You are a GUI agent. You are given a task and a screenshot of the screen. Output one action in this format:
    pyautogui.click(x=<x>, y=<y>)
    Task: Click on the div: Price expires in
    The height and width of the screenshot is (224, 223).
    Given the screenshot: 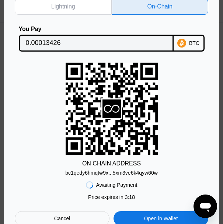 What is the action you would take?
    pyautogui.click(x=111, y=197)
    